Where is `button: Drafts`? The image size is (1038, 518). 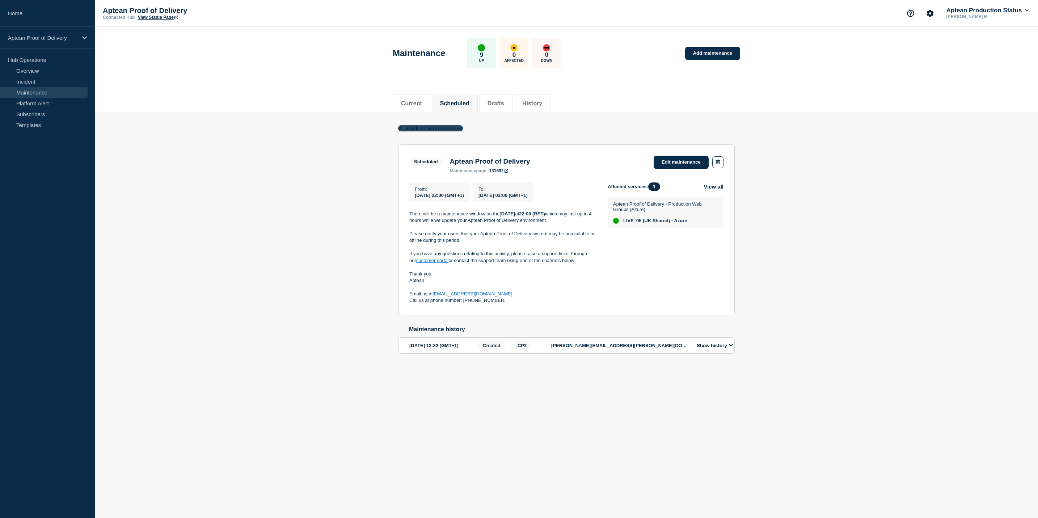
button: Drafts is located at coordinates (496, 104).